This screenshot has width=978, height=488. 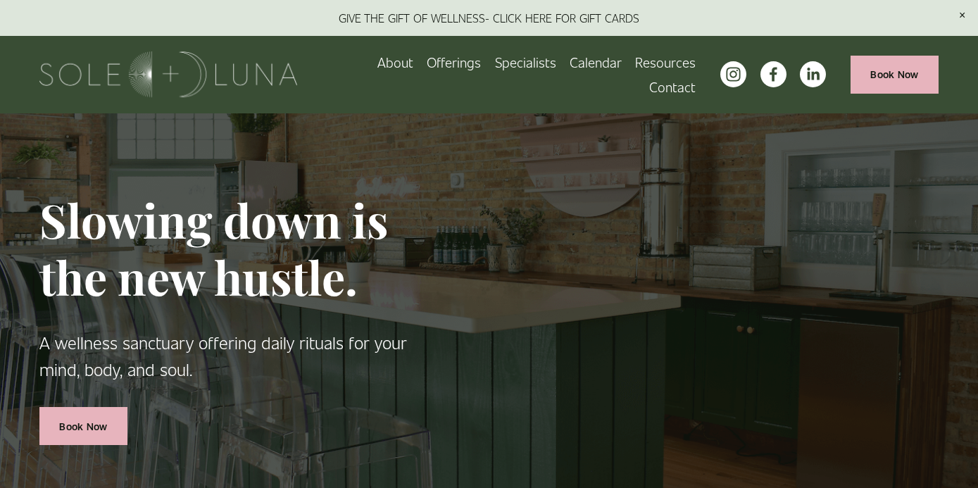 What do you see at coordinates (525, 62) in the screenshot?
I see `a: Specialists` at bounding box center [525, 62].